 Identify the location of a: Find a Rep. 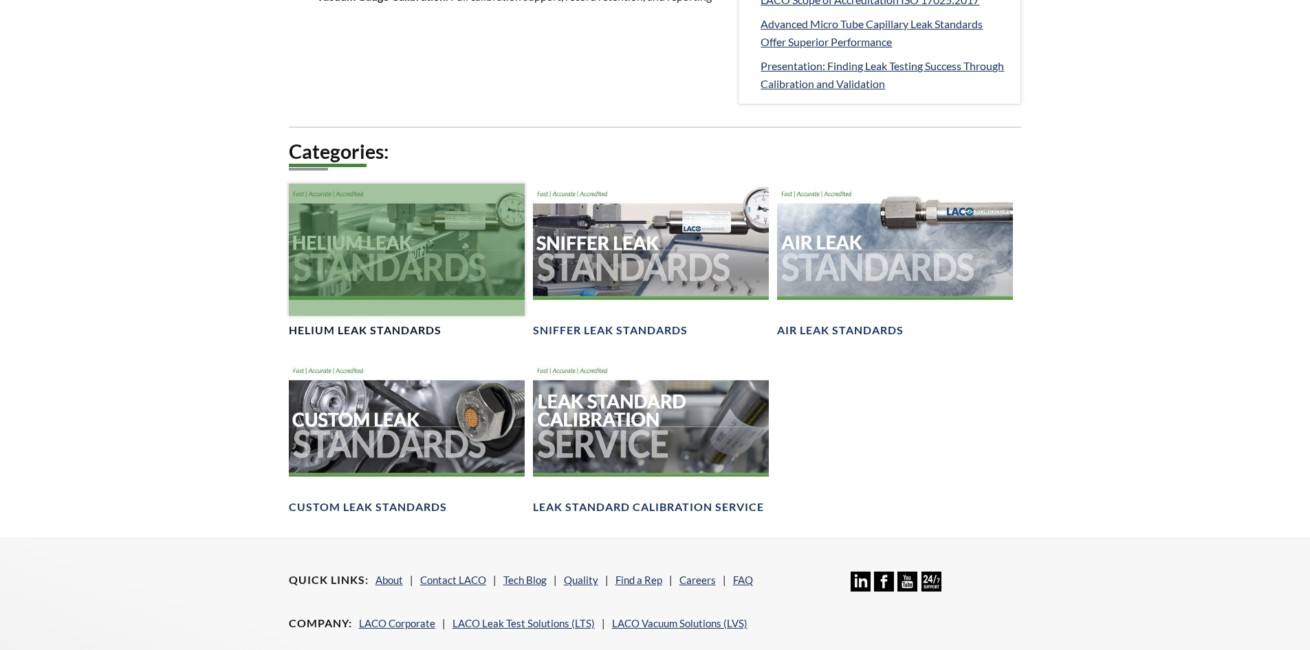
(639, 580).